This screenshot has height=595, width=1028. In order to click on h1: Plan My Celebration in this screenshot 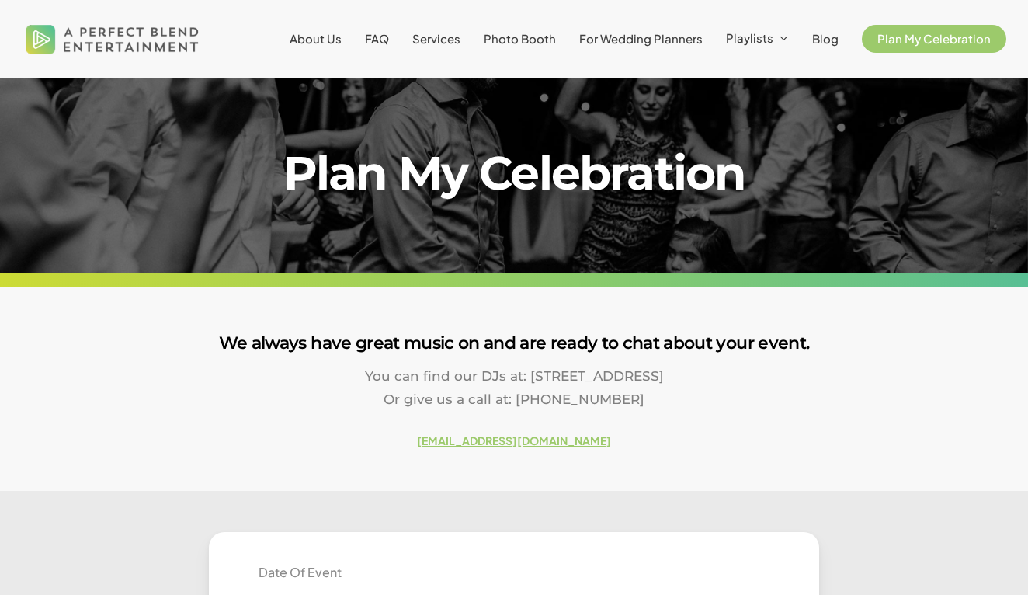, I will do `click(514, 173)`.